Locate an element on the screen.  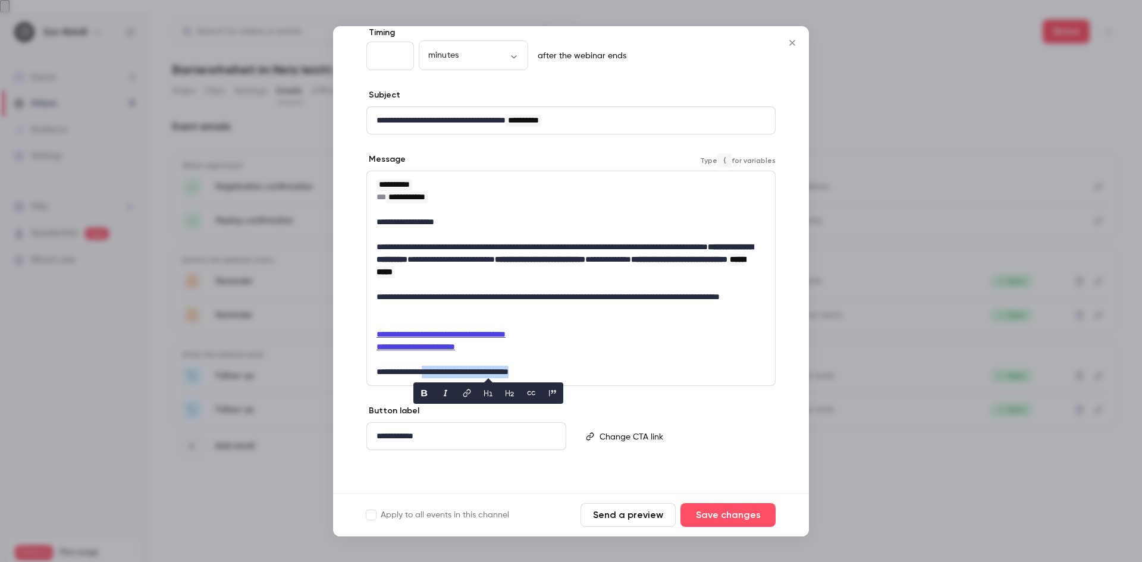
label: Timing is located at coordinates (571, 33).